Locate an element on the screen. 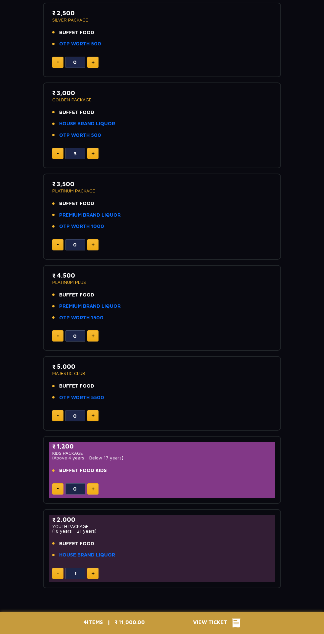 This screenshot has height=634, width=324. p: ₹ 2,000 is located at coordinates (162, 519).